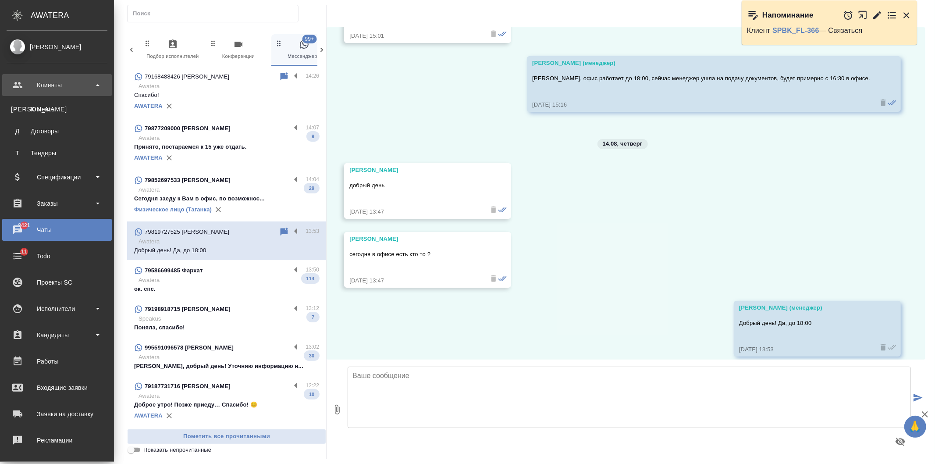 The image size is (935, 464). Describe the element at coordinates (227, 405) in the screenshot. I see `p: Доброе утро! Позже приеду… Спасибо! 😊` at that location.